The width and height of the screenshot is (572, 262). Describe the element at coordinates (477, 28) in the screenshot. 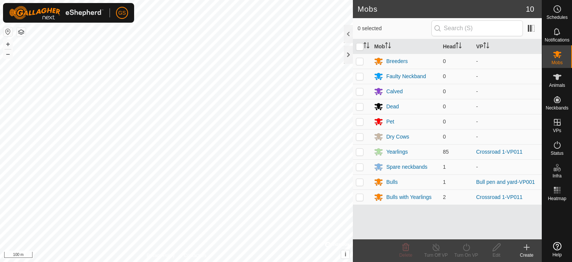

I see `input: Search (S)` at that location.